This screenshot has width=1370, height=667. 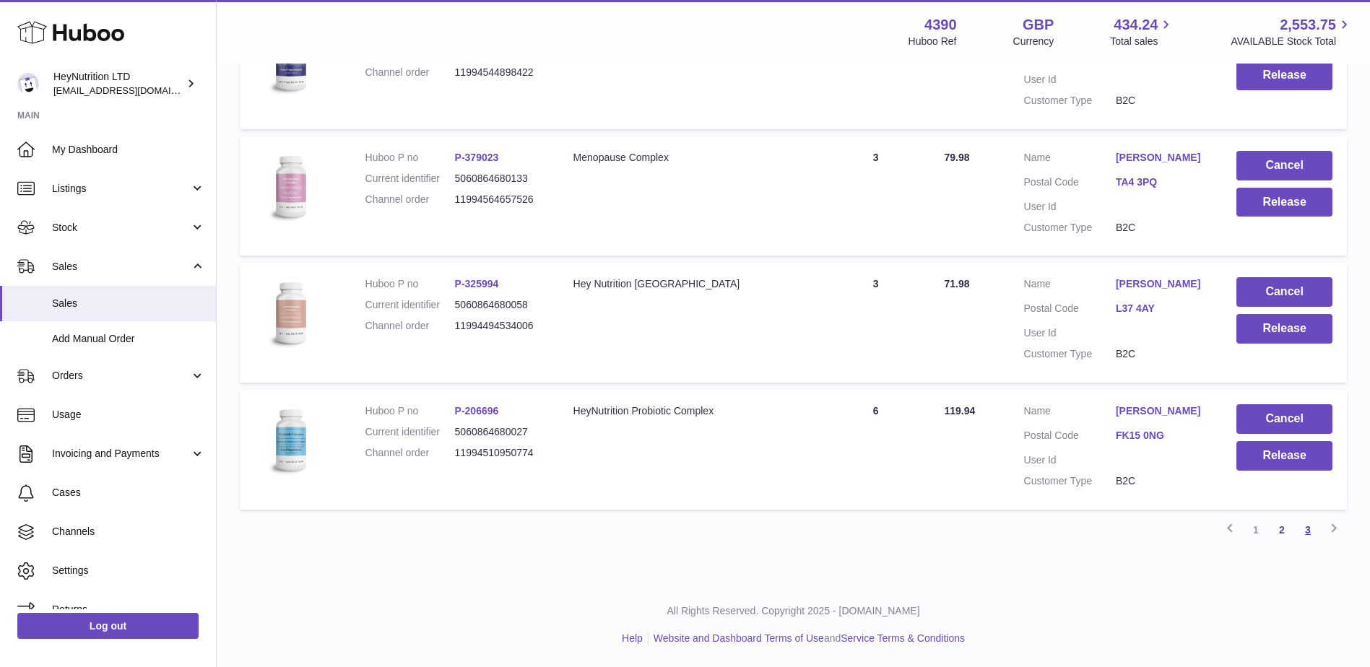 I want to click on dd: 11994510950774, so click(x=500, y=453).